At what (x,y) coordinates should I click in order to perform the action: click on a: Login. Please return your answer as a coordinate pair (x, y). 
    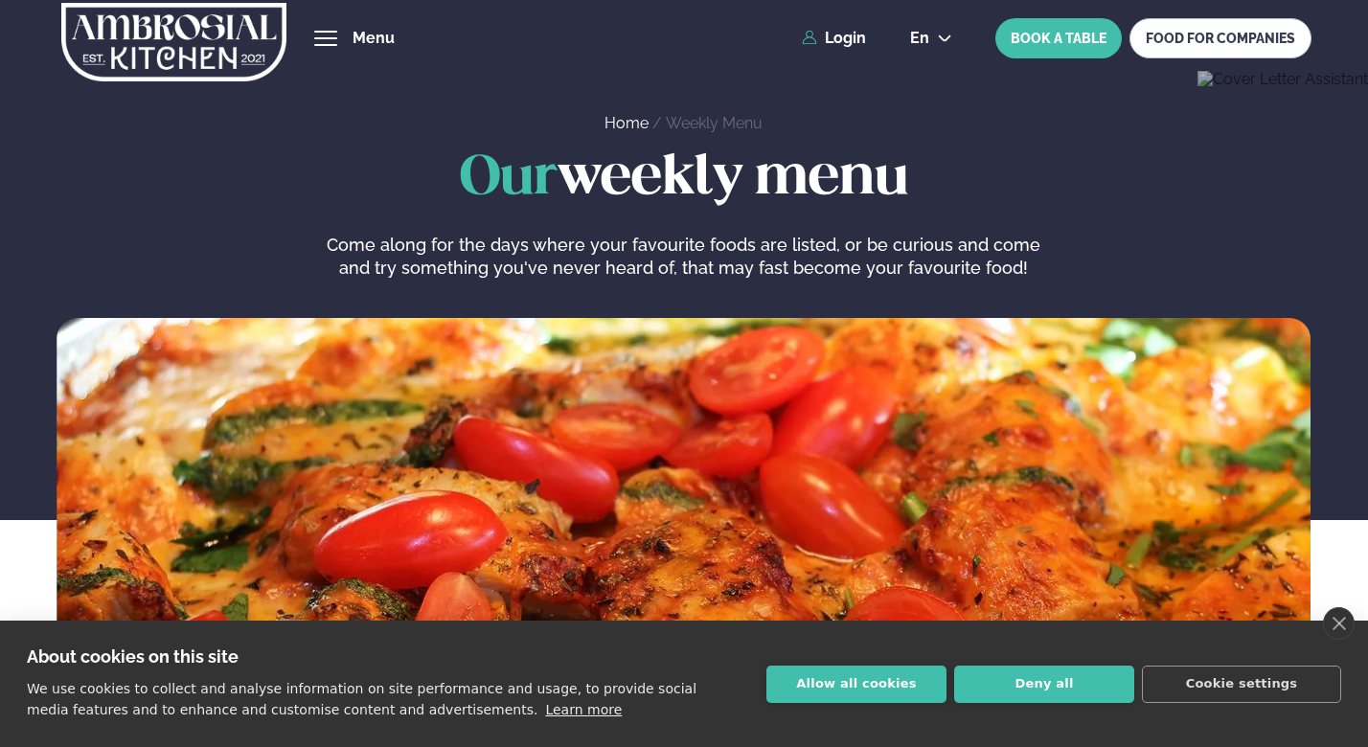
    Looking at the image, I should click on (834, 38).